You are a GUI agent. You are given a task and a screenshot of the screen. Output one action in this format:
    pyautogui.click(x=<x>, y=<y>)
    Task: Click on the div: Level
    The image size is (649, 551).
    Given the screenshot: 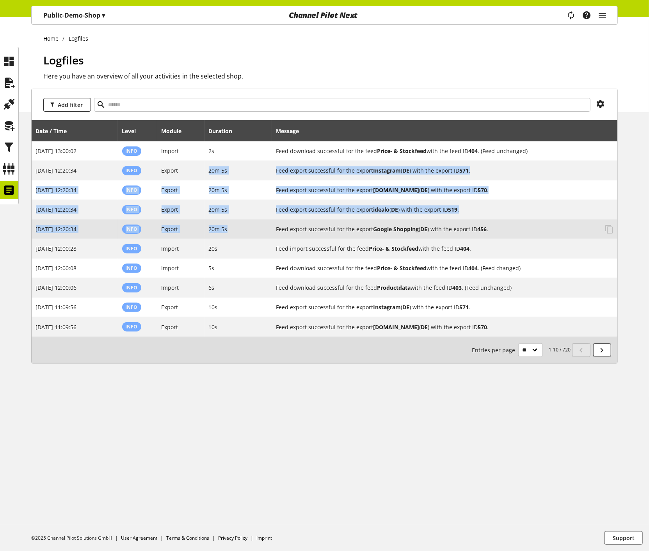 What is the action you would take?
    pyautogui.click(x=133, y=131)
    